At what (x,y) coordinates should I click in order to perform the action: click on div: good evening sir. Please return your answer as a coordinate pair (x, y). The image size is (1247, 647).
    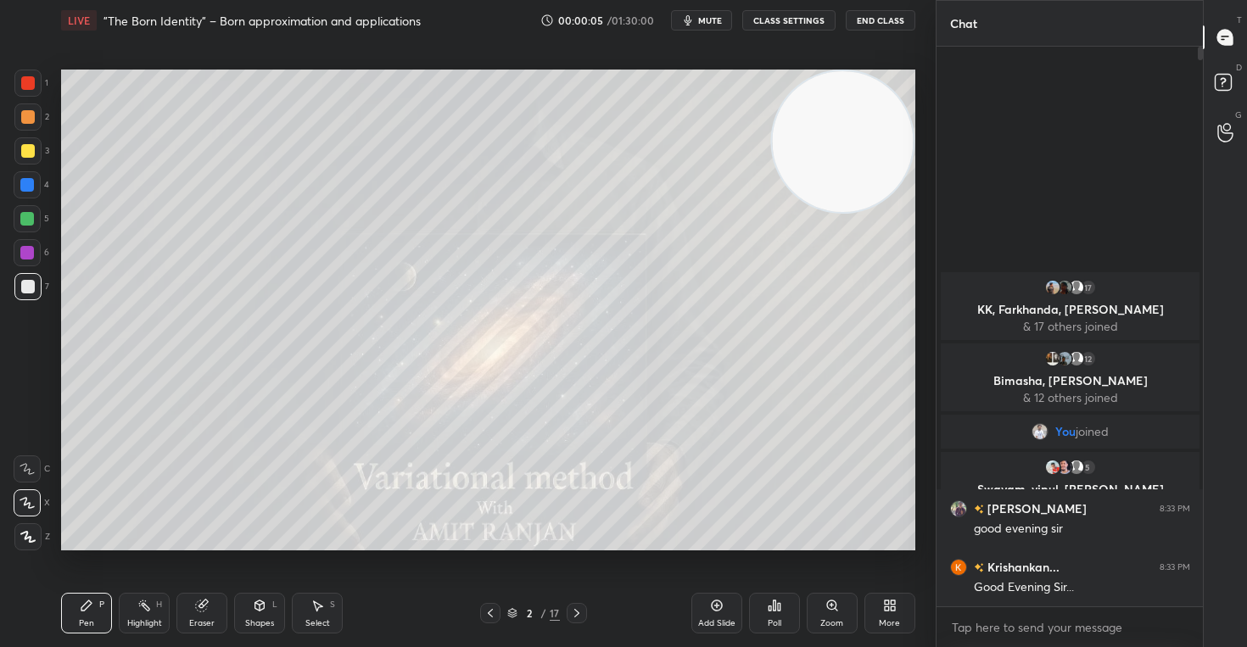
    Looking at the image, I should click on (1082, 529).